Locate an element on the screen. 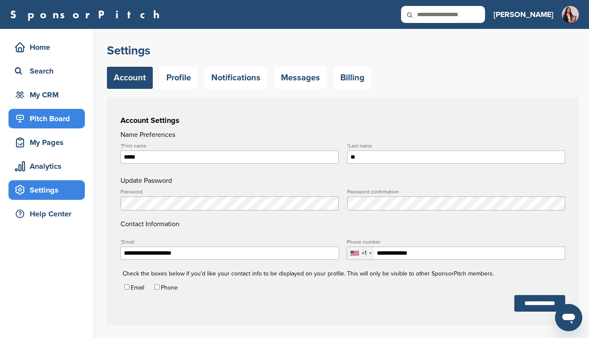  div: Pitch Board is located at coordinates (49, 118).